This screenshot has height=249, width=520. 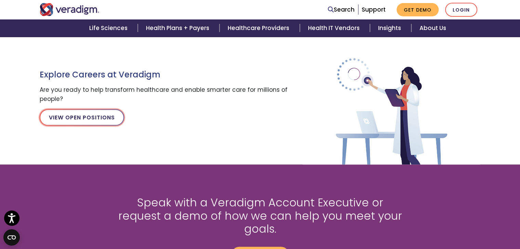 I want to click on a: Veradigm logo, so click(x=69, y=10).